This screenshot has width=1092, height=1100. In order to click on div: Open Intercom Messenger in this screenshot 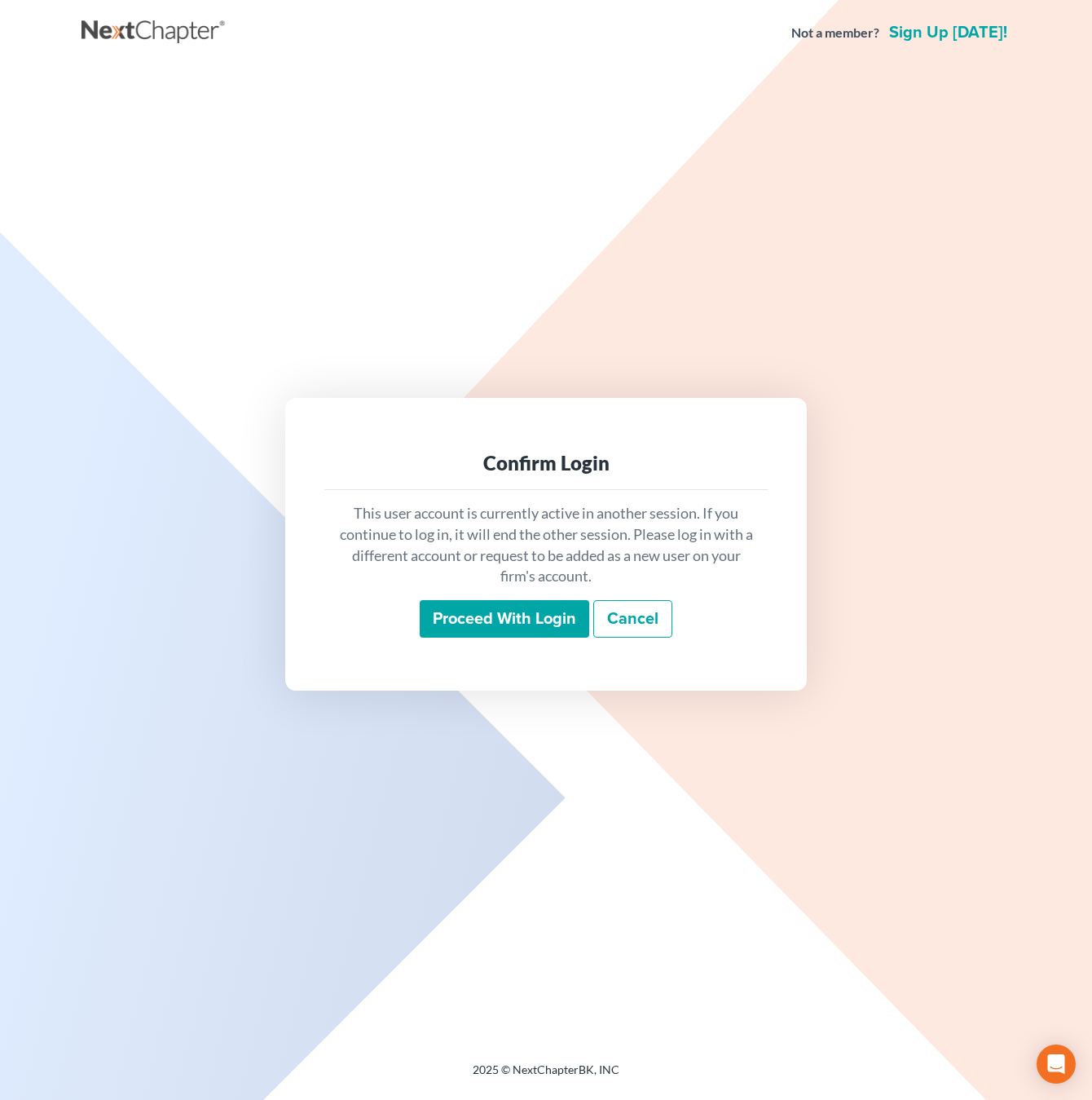, I will do `click(1056, 1064)`.